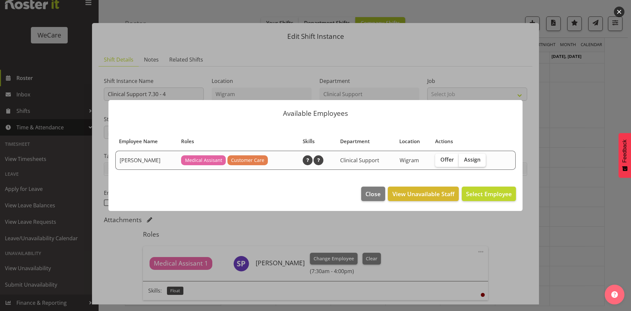 The height and width of the screenshot is (311, 631). What do you see at coordinates (373, 194) in the screenshot?
I see `button: Close` at bounding box center [373, 194].